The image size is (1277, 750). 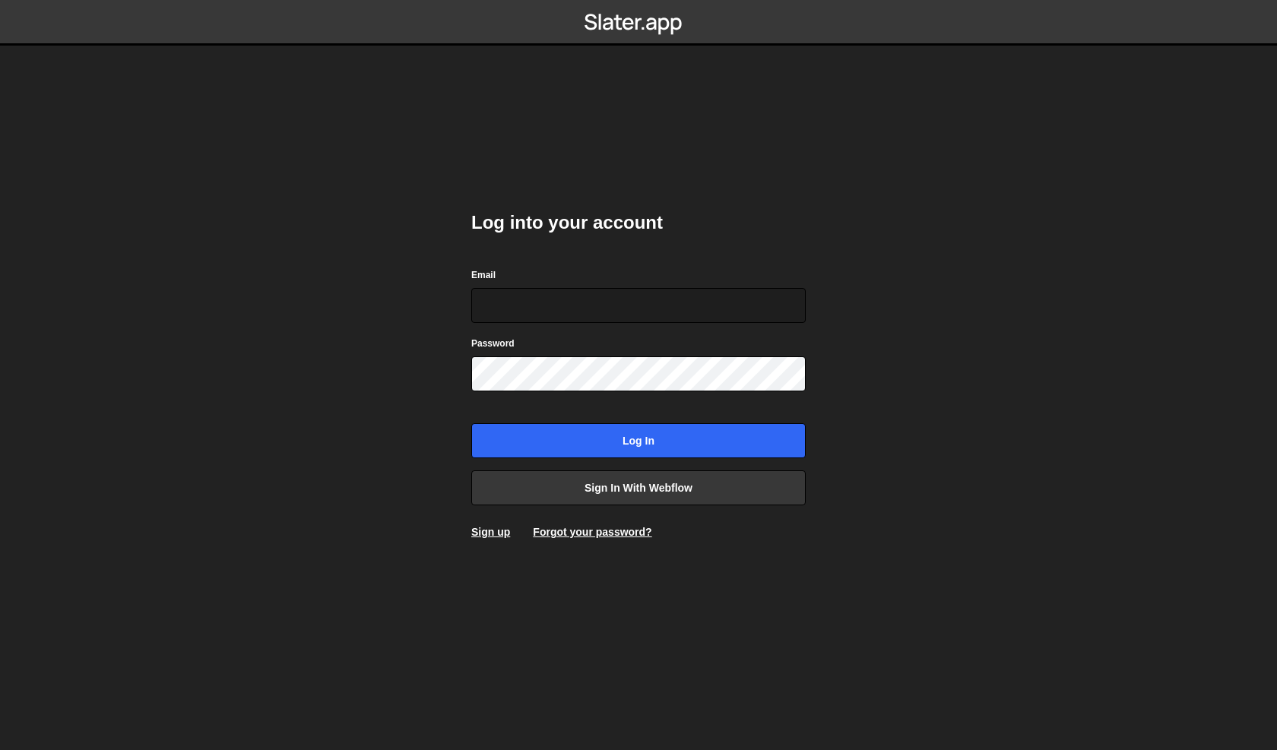 I want to click on a: Sign in with Webflow, so click(x=638, y=488).